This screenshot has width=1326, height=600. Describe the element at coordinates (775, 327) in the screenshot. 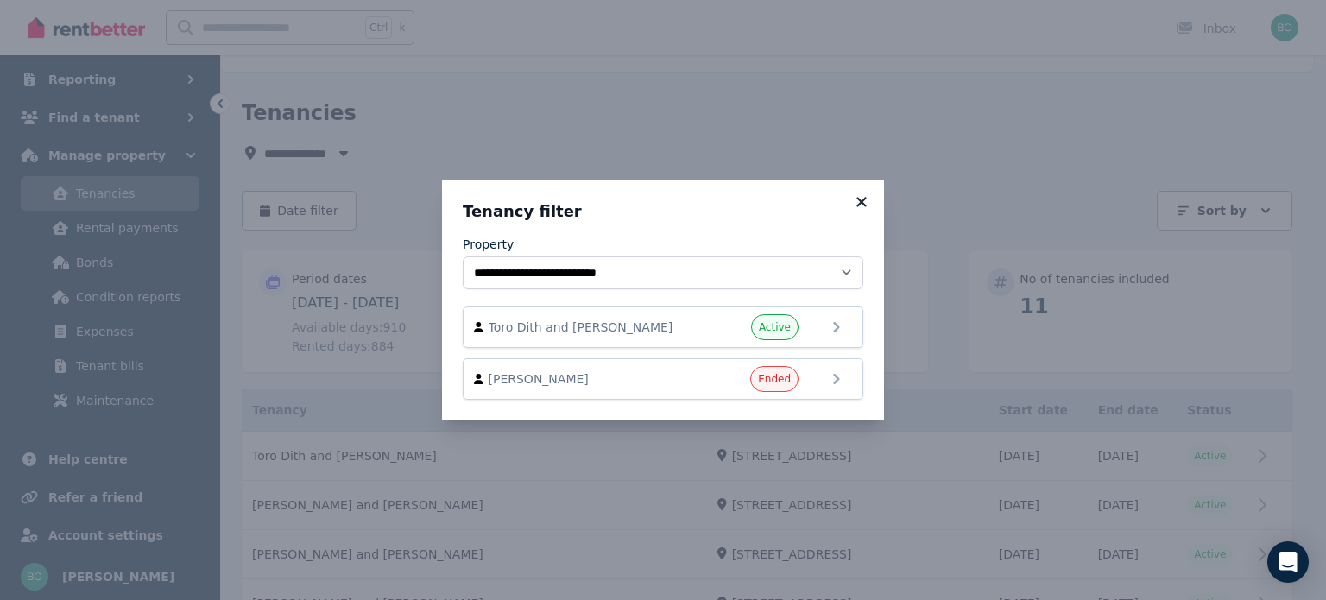

I see `span: Active` at that location.